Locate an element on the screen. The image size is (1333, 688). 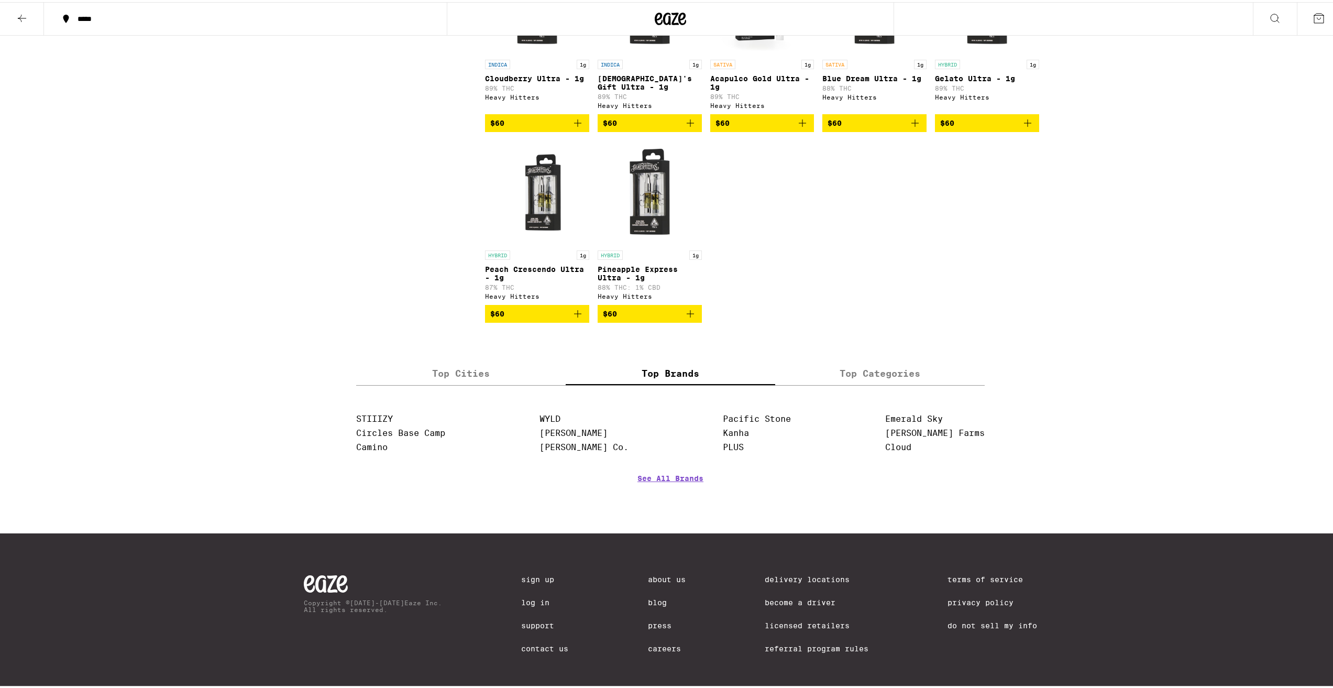
a: Camino is located at coordinates (372, 445).